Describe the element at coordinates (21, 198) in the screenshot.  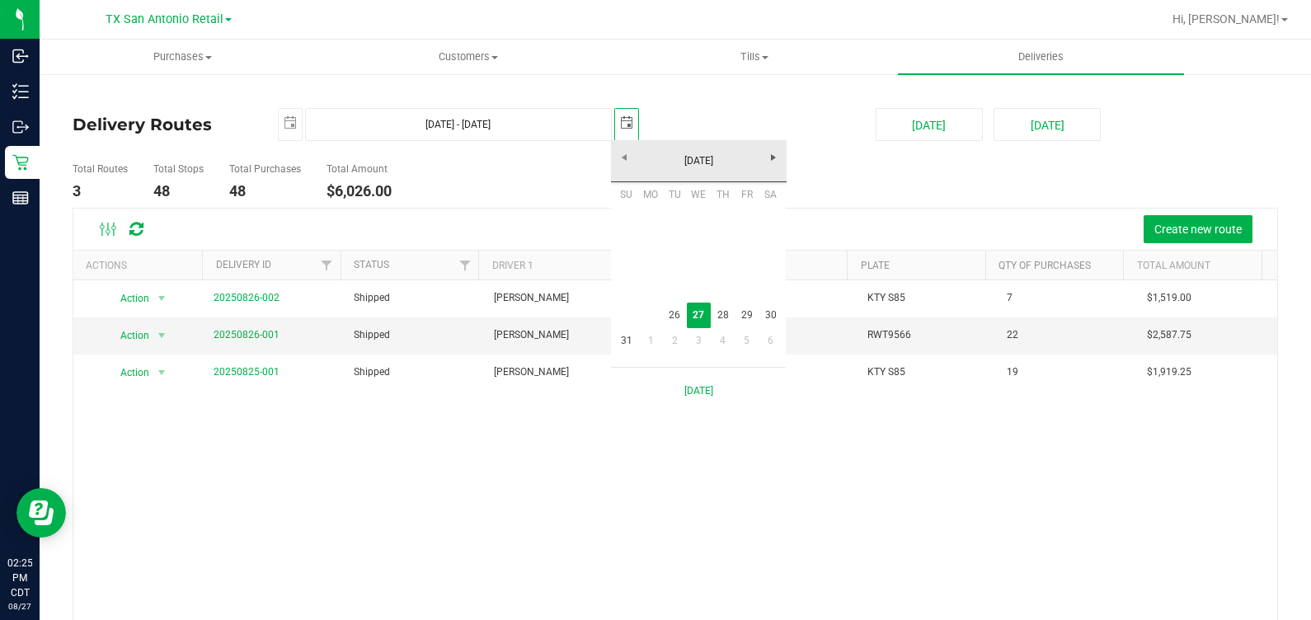
I see `inline-svg: Reports` at that location.